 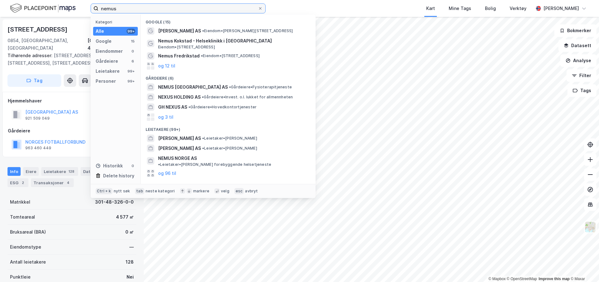 What do you see at coordinates (109, 166) in the screenshot?
I see `div: Historikk` at bounding box center [109, 166].